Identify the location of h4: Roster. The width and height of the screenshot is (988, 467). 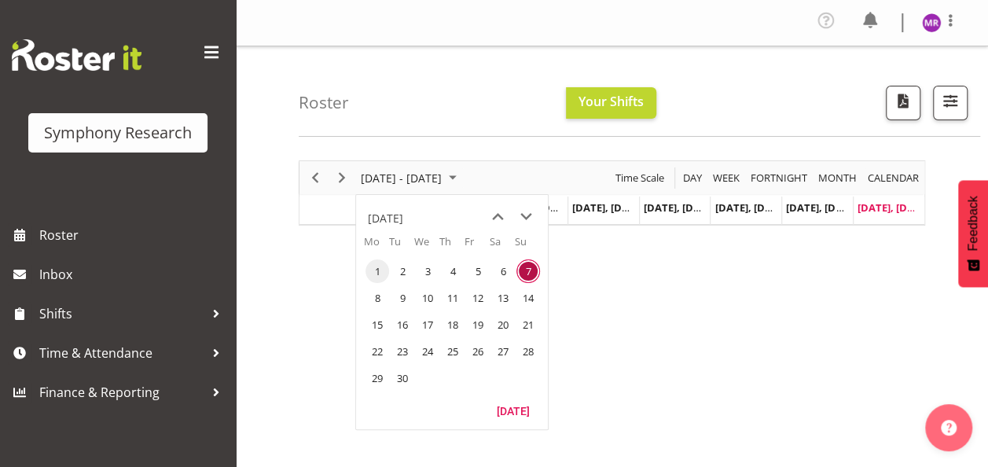
(324, 102).